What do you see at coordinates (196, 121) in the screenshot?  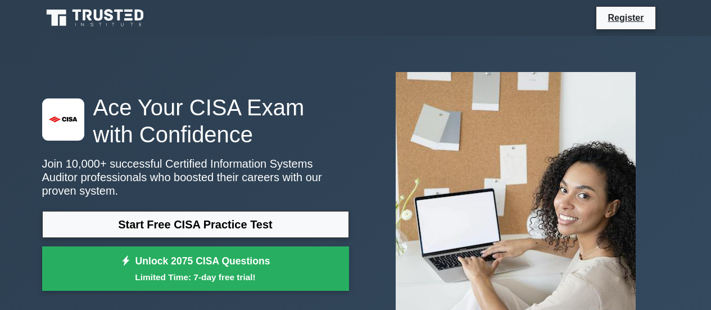 I see `h1: Ace Your CISA Exam with Confidence` at bounding box center [196, 121].